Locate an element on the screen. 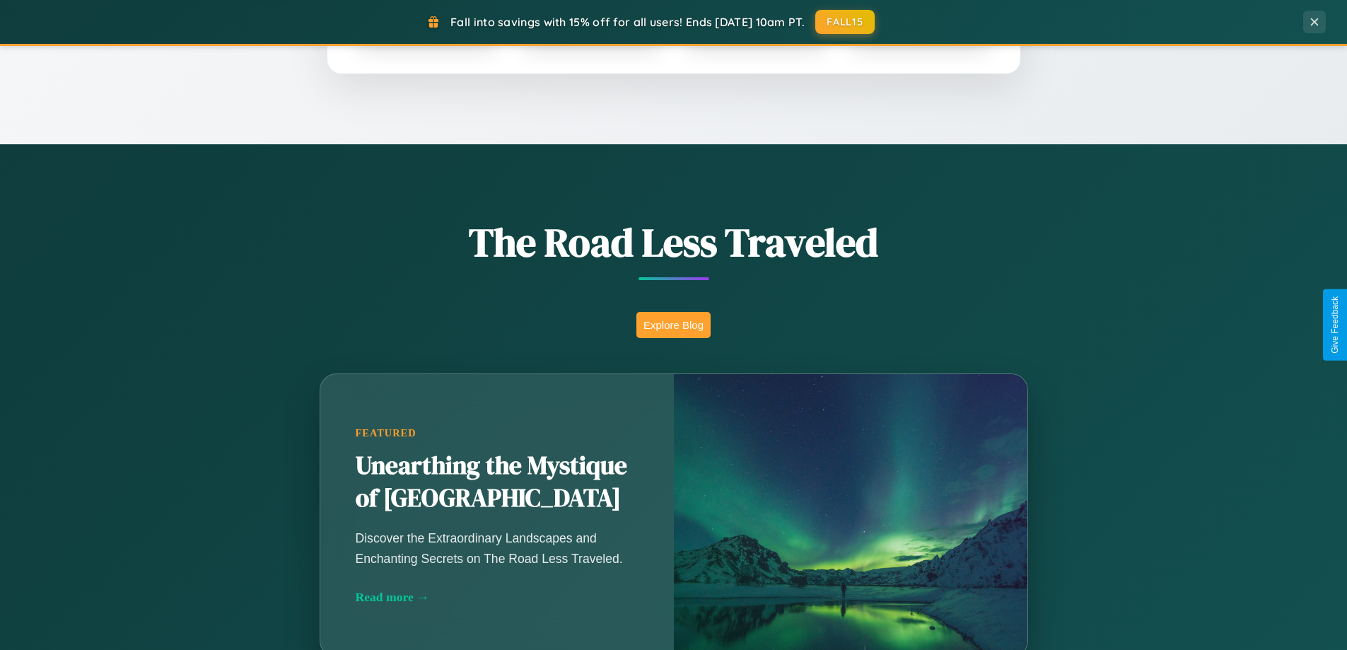 This screenshot has width=1347, height=650. div: Read more → is located at coordinates (497, 597).